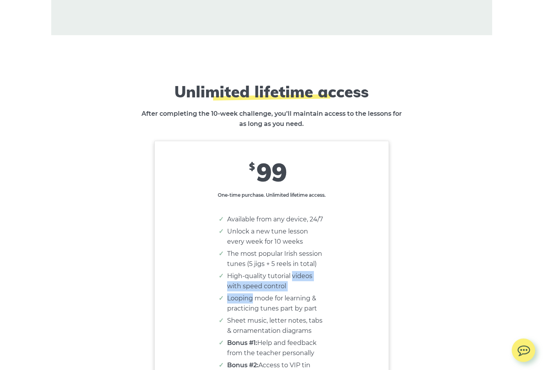 This screenshot has width=543, height=370. Describe the element at coordinates (243, 365) in the screenshot. I see `strong: Bonus #2:` at that location.